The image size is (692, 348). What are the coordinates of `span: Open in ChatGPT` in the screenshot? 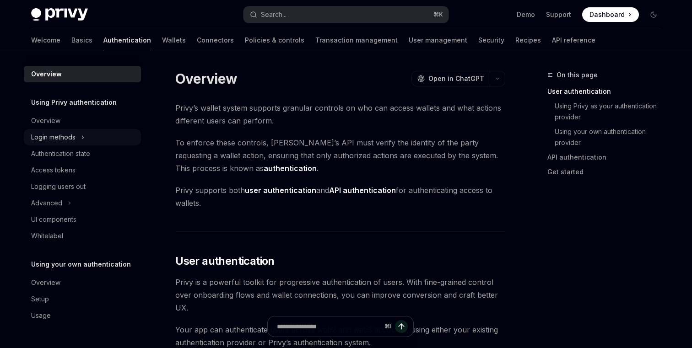 It's located at (456, 79).